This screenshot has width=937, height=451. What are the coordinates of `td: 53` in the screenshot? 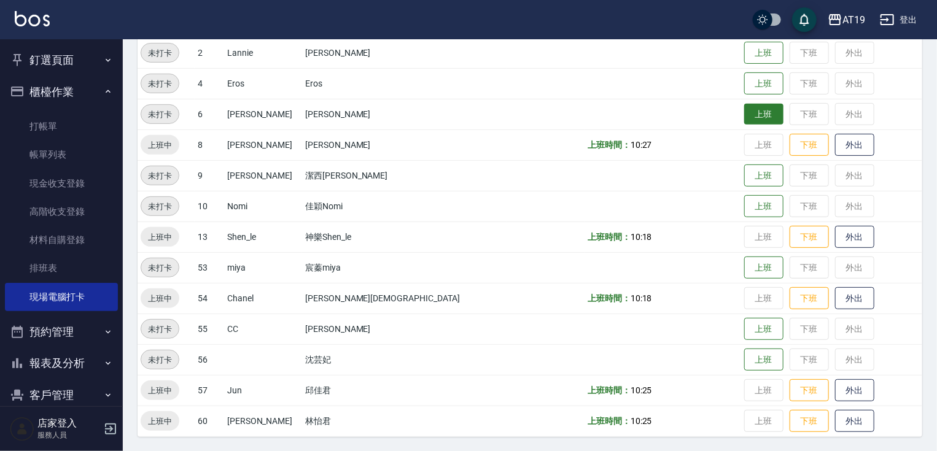 It's located at (209, 268).